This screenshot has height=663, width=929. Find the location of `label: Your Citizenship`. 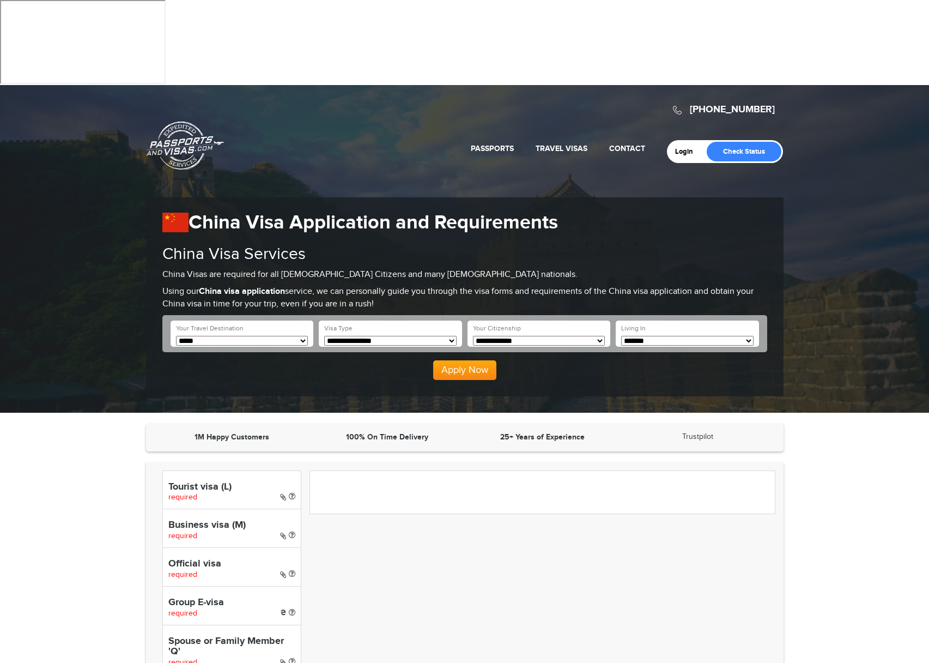

label: Your Citizenship is located at coordinates (497, 328).